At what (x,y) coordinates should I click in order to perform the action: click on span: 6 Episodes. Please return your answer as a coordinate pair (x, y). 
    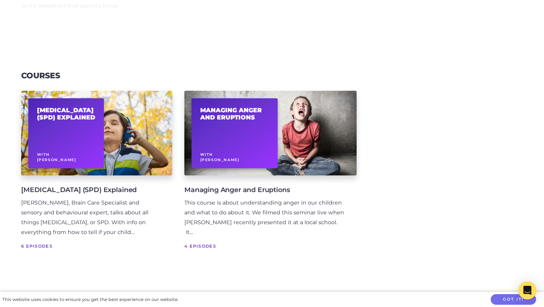
    Looking at the image, I should click on (91, 246).